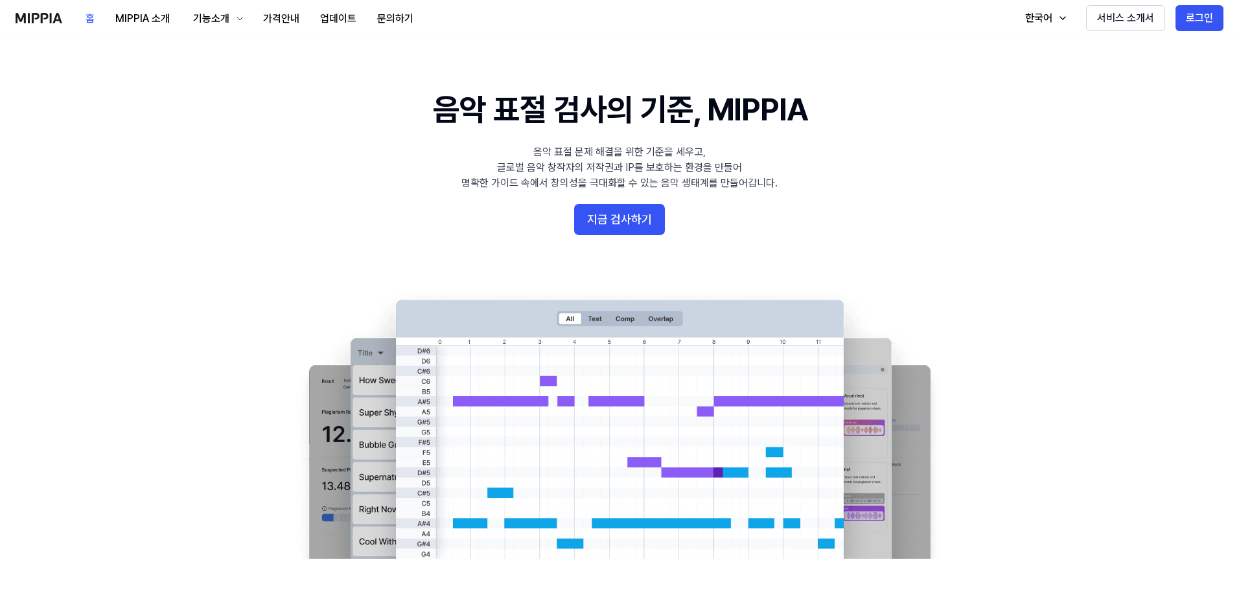 This screenshot has width=1239, height=606. What do you see at coordinates (1199, 18) in the screenshot?
I see `a: 로그인` at bounding box center [1199, 18].